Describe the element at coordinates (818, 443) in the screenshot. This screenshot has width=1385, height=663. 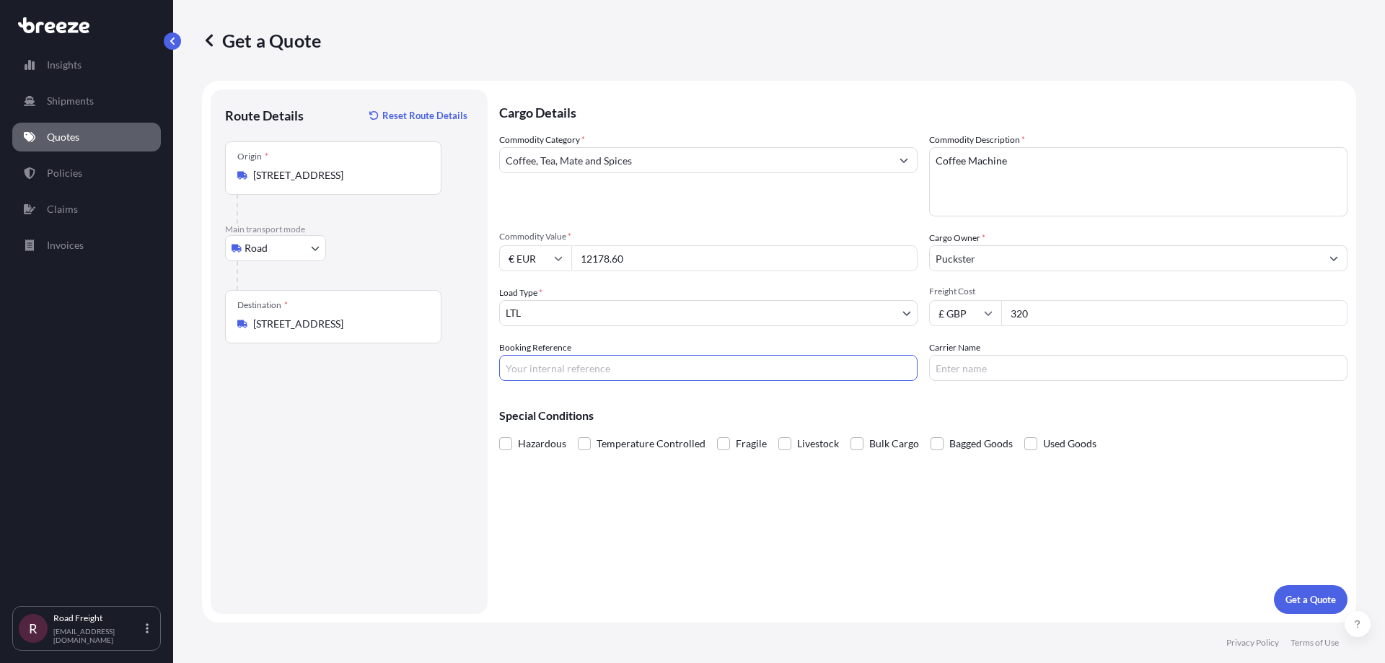
I see `span: Livestock` at that location.